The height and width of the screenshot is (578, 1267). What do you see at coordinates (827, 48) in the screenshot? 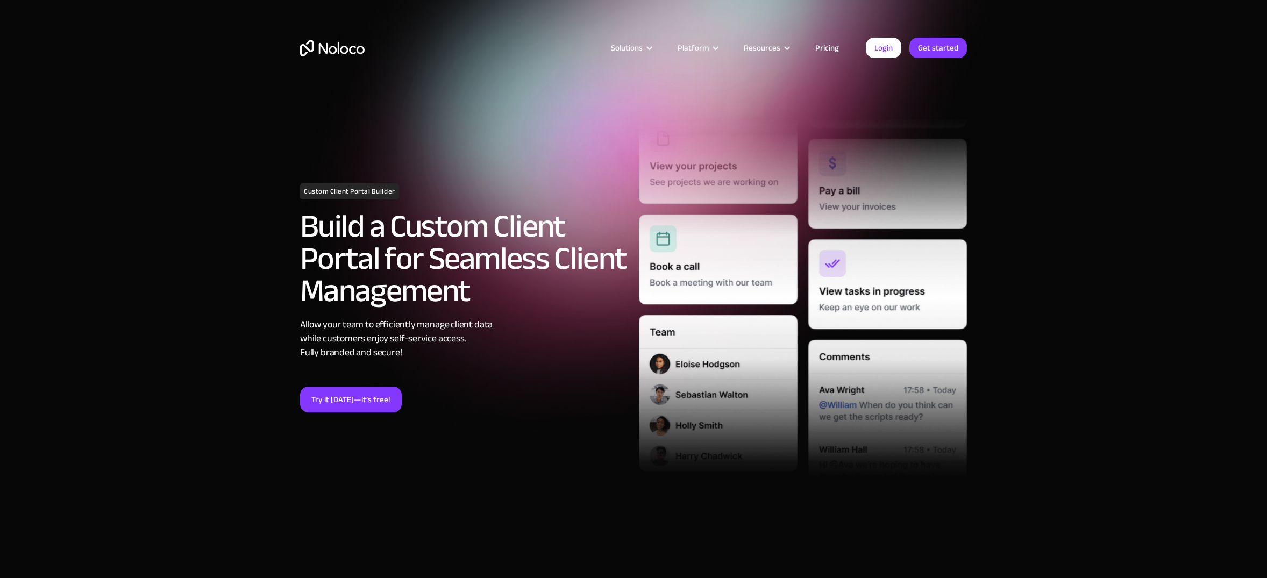
I see `a: Pricing` at bounding box center [827, 48].